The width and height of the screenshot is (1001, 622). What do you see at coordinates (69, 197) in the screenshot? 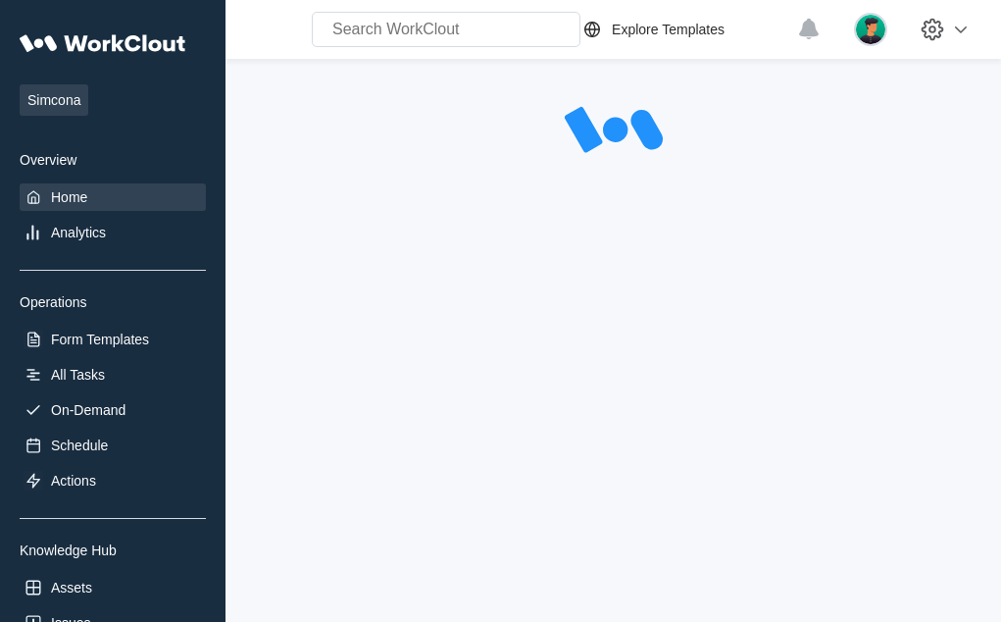
I see `div: Home` at bounding box center [69, 197].